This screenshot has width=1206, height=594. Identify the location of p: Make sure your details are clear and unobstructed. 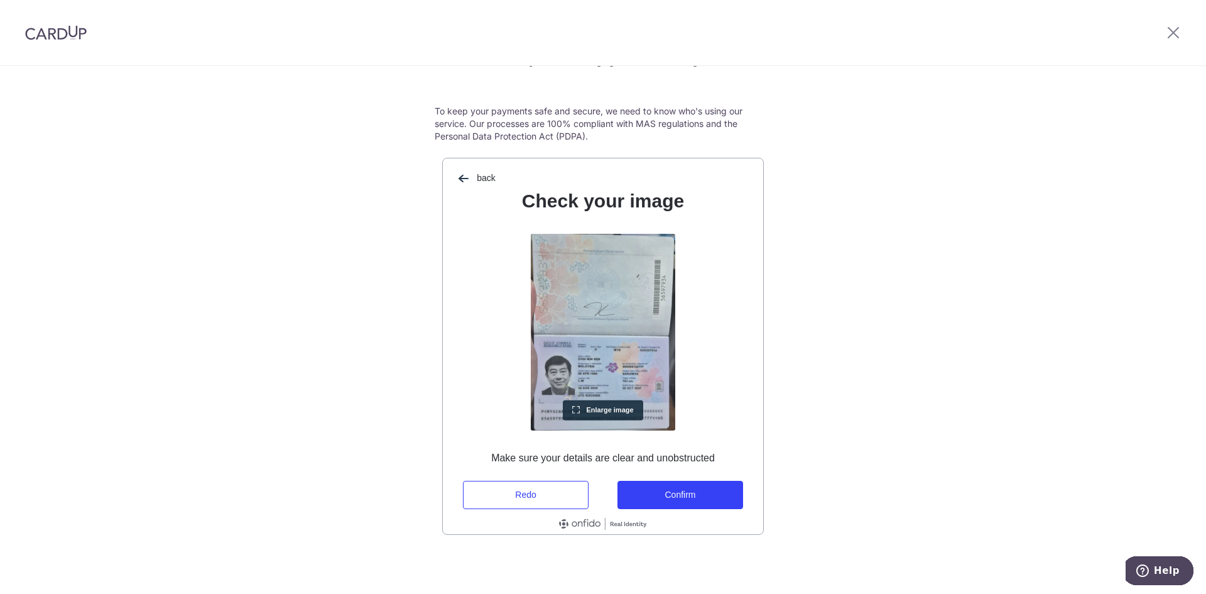
(603, 458).